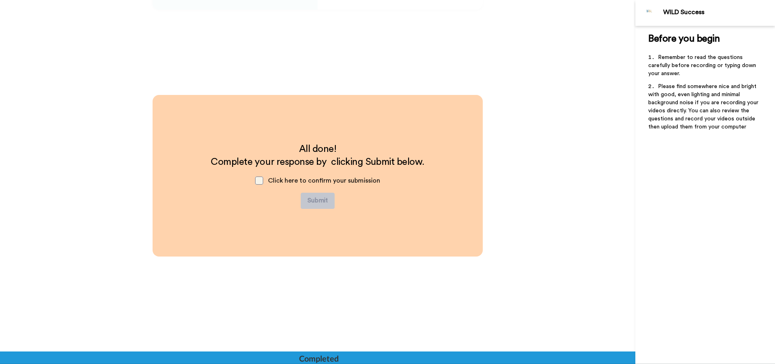 The width and height of the screenshot is (775, 364). I want to click on span: Click here to confirm your submission, so click(324, 180).